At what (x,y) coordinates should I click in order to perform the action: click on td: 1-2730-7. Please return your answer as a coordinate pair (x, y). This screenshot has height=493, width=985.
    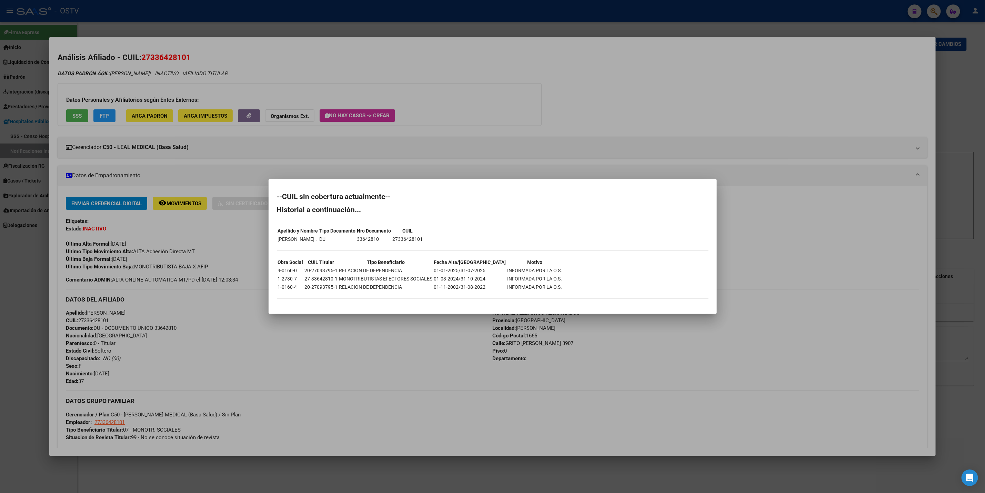
    Looking at the image, I should click on (291, 279).